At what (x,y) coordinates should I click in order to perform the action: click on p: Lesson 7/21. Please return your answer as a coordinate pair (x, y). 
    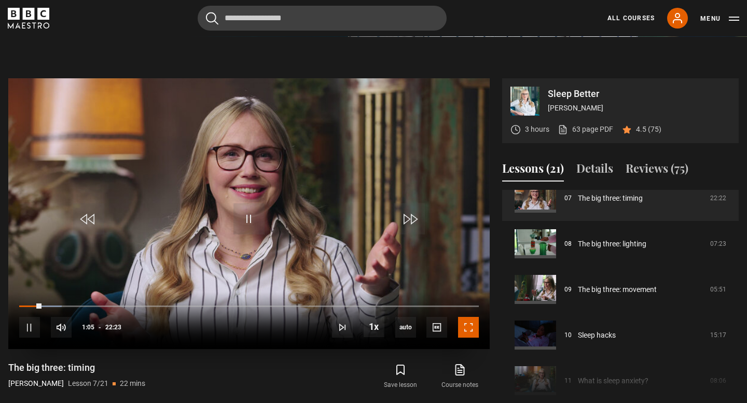
    Looking at the image, I should click on (88, 384).